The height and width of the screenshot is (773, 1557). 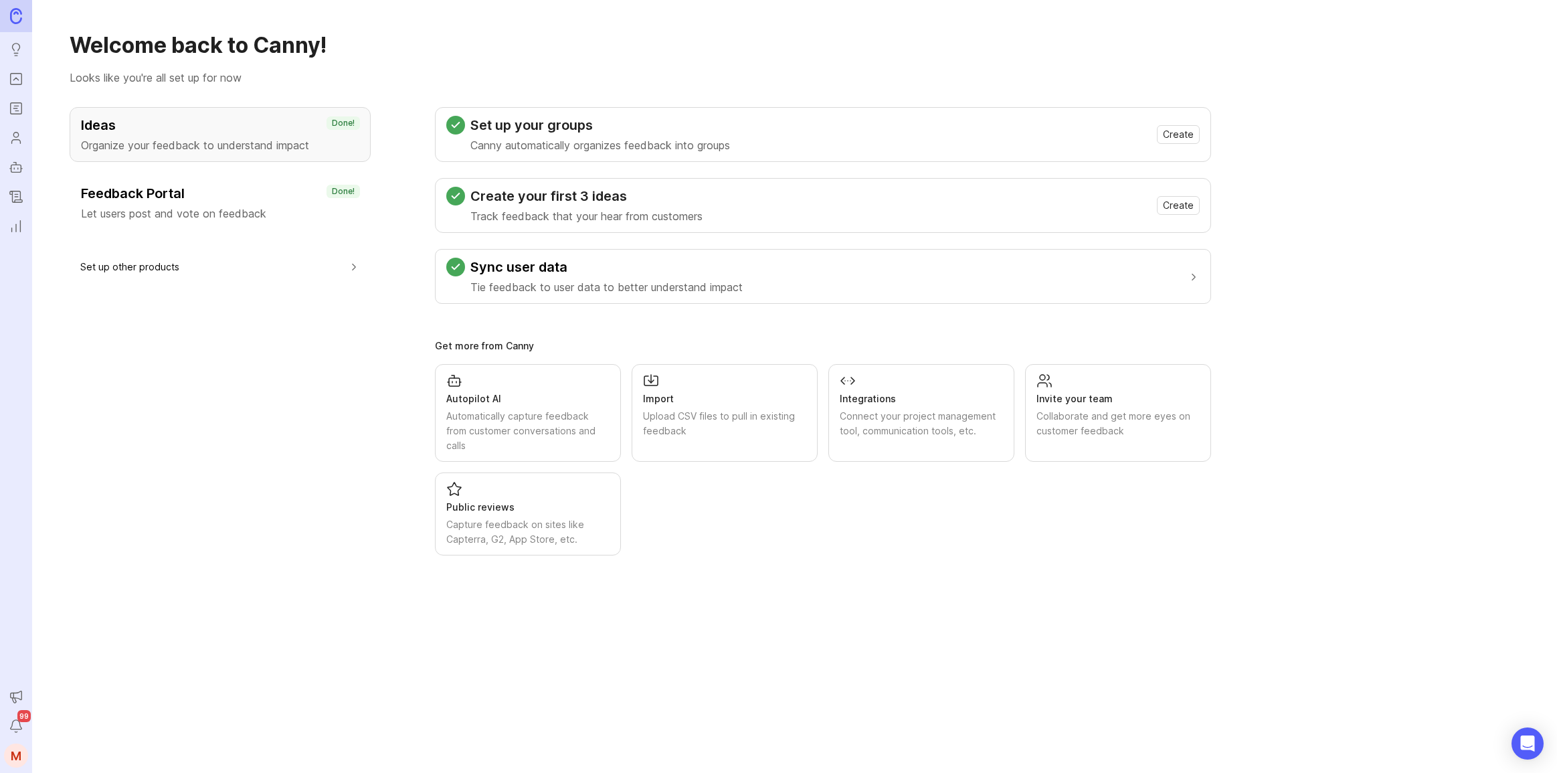 What do you see at coordinates (16, 50) in the screenshot?
I see `a: Ideas` at bounding box center [16, 50].